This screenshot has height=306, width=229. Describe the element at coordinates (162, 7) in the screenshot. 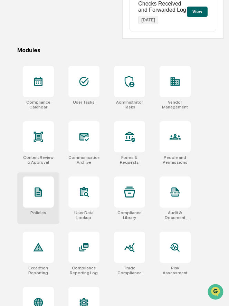

I see `p: Checks Received and Forwarded Log` at that location.